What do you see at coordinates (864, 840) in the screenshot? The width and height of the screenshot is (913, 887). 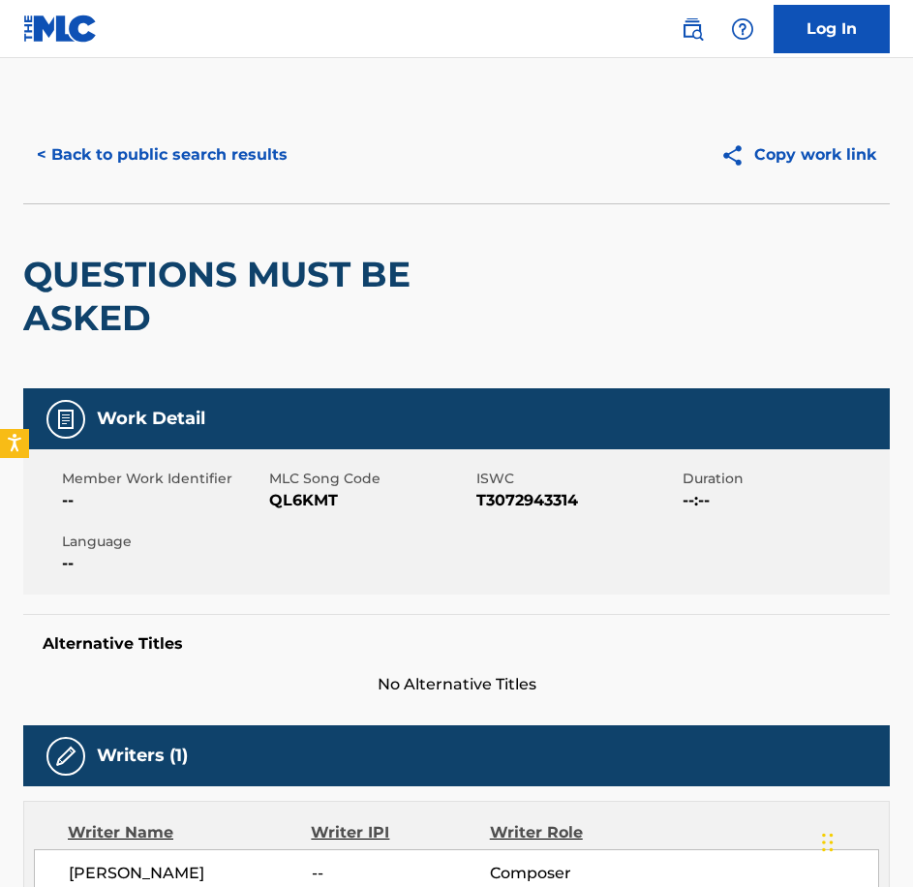 I see `div: Chat Widget` at bounding box center [864, 840].